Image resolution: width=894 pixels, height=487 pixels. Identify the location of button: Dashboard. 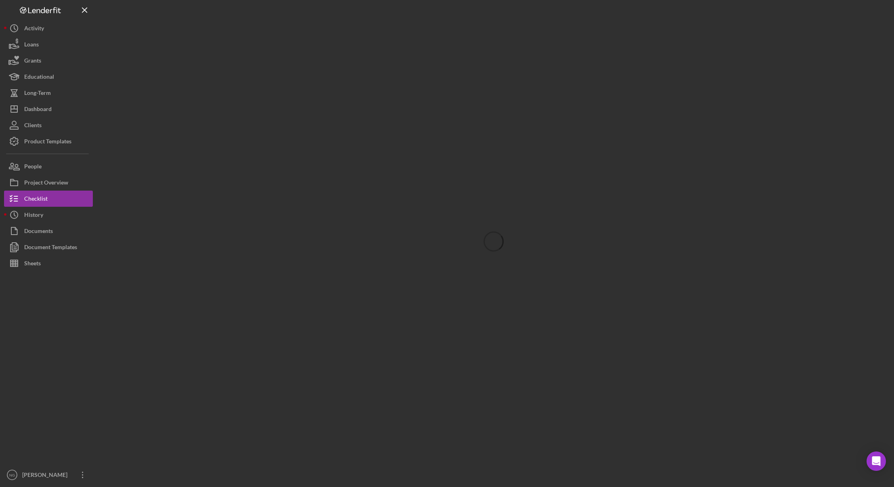
(48, 109).